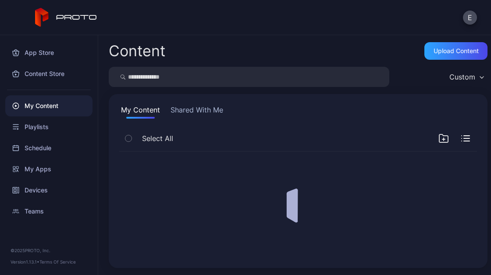 The height and width of the screenshot is (275, 491). What do you see at coordinates (140, 111) in the screenshot?
I see `button: My Content` at bounding box center [140, 111].